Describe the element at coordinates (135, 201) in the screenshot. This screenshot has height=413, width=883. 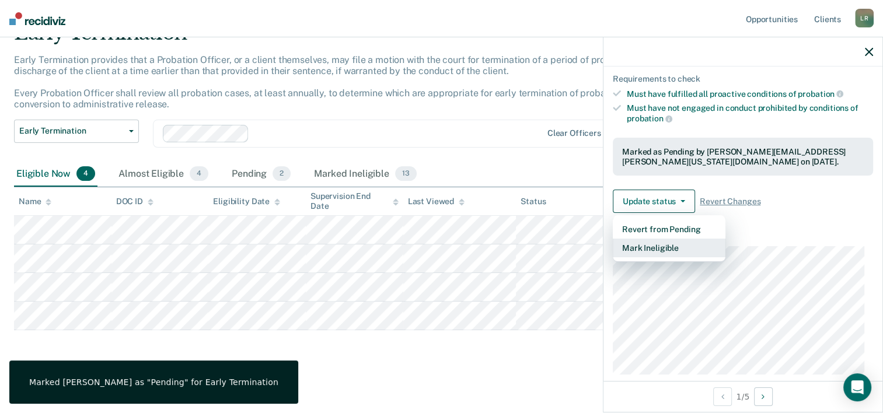
I see `div: DOC ID` at that location.